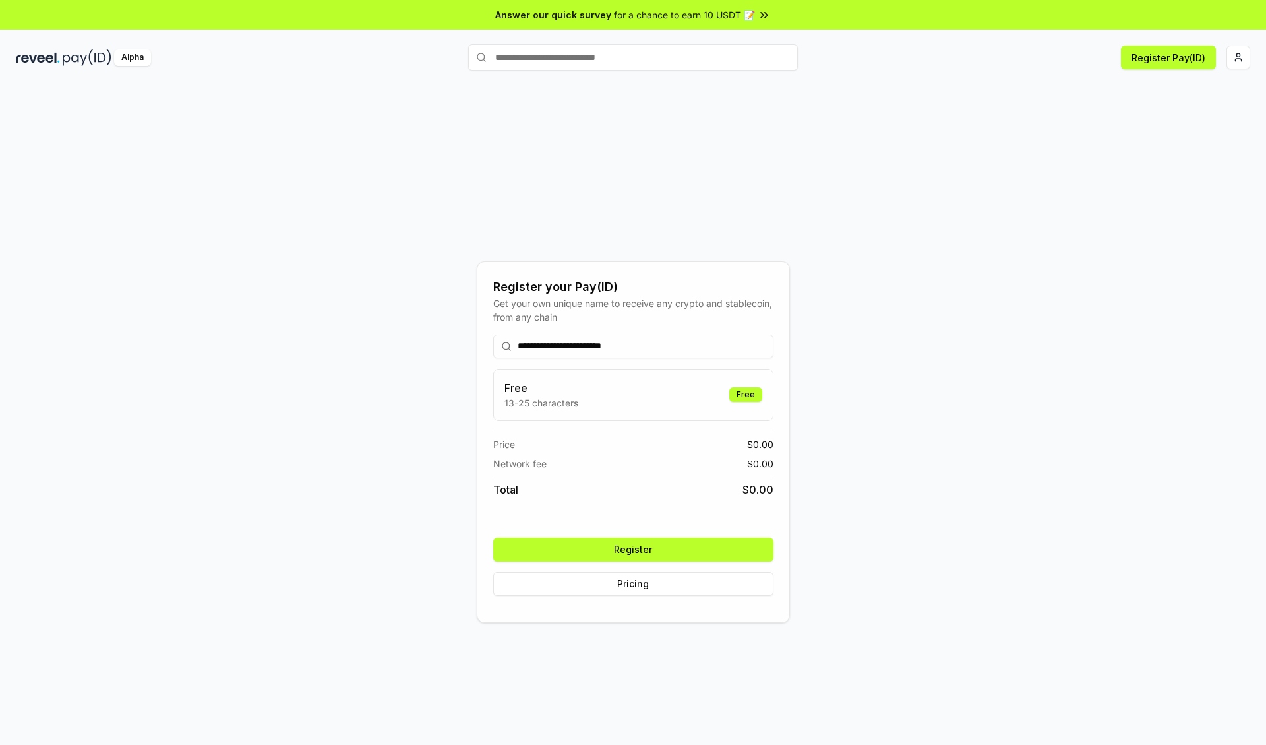 Image resolution: width=1266 pixels, height=745 pixels. Describe the element at coordinates (520, 463) in the screenshot. I see `span: Network fee` at that location.